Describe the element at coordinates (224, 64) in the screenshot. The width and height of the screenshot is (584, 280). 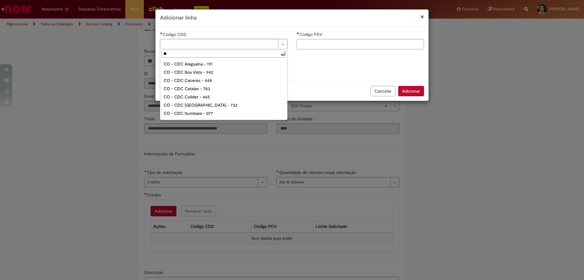
I see `div: CO - CDC Araguaina - 191` at that location.